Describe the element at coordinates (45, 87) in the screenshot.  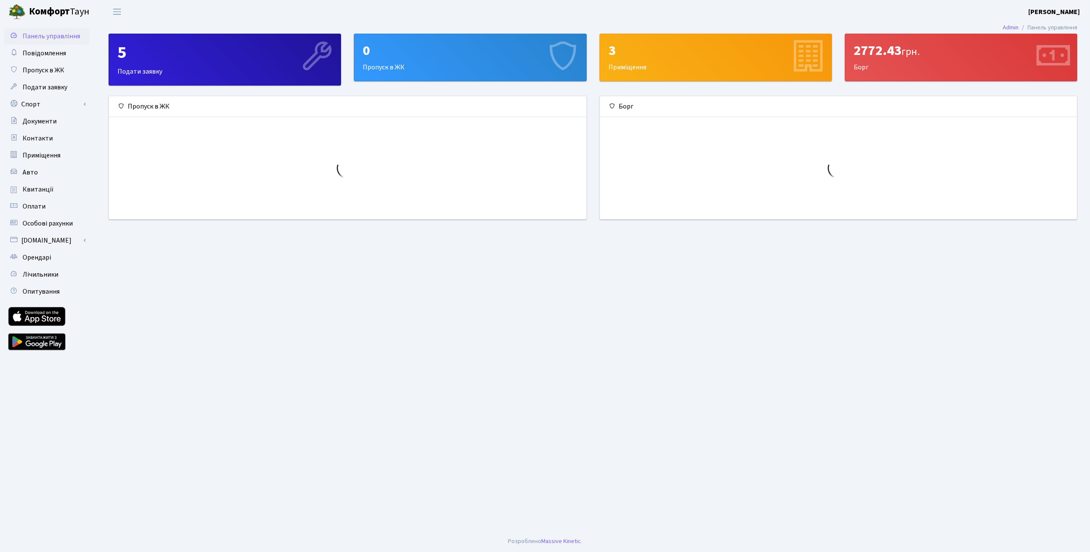
I see `span: Подати заявку` at that location.